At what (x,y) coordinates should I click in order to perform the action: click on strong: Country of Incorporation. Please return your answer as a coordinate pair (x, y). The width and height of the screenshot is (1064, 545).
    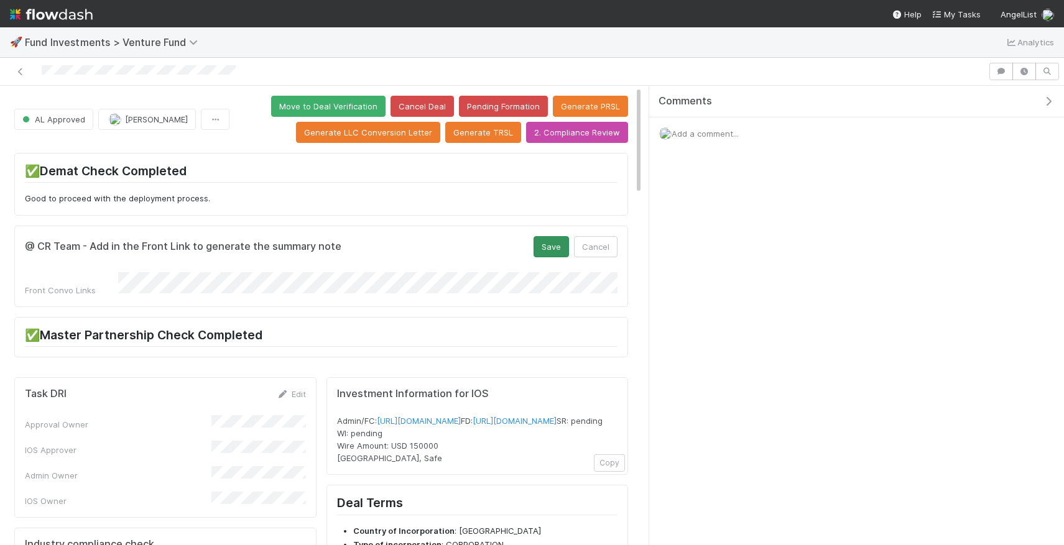
    Looking at the image, I should click on (404, 531).